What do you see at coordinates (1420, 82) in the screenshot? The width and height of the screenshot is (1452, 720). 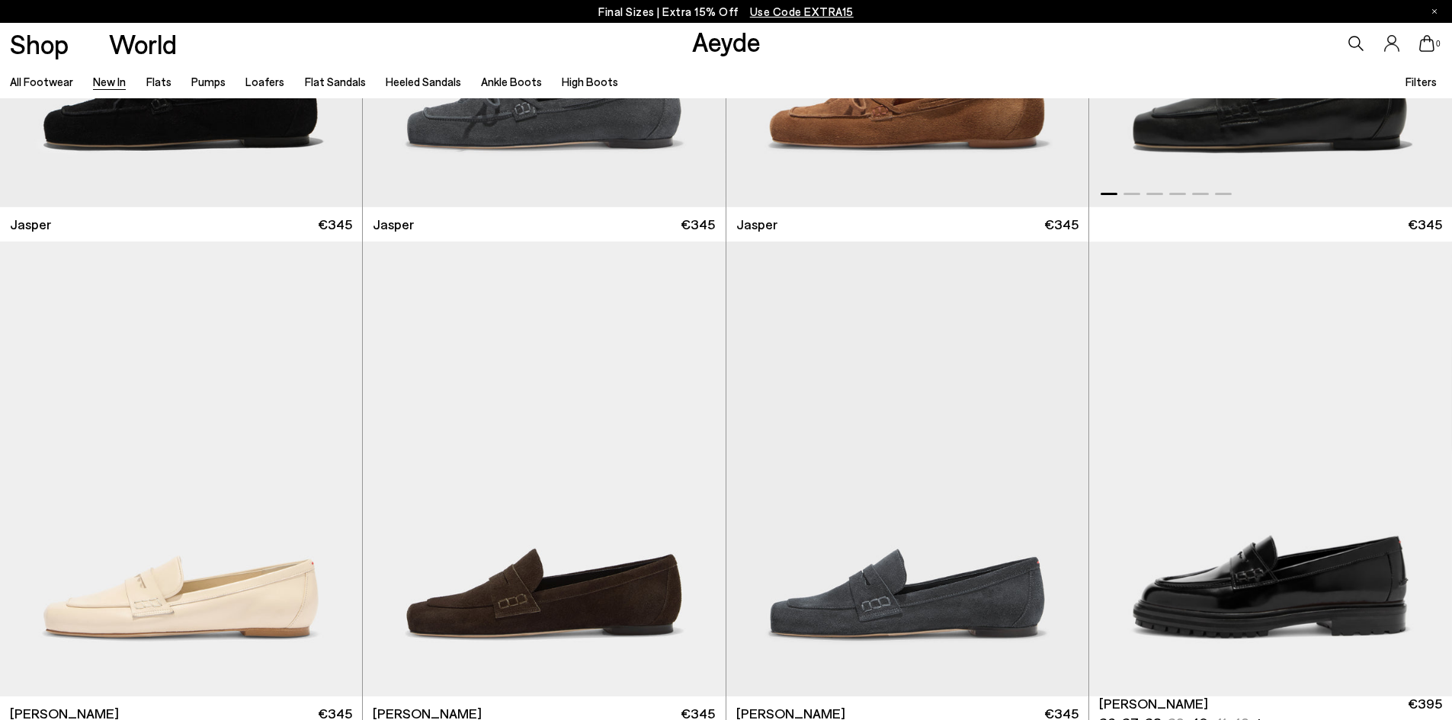 I see `span: Filters` at bounding box center [1420, 82].